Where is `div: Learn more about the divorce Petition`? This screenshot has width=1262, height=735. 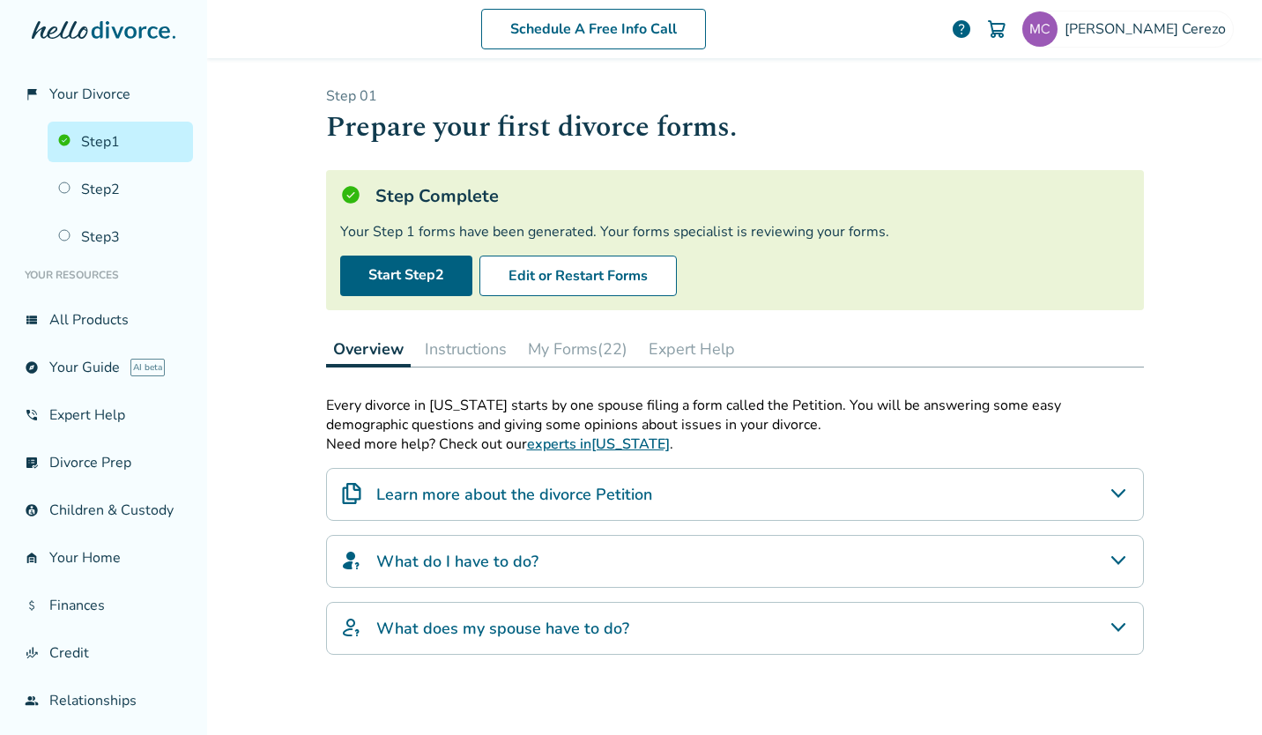
div: Learn more about the divorce Petition is located at coordinates (735, 495).